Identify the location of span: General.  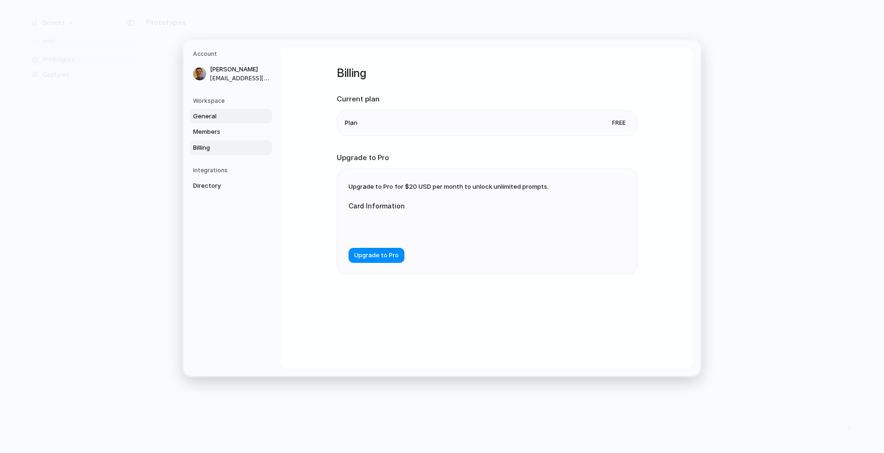
(223, 117).